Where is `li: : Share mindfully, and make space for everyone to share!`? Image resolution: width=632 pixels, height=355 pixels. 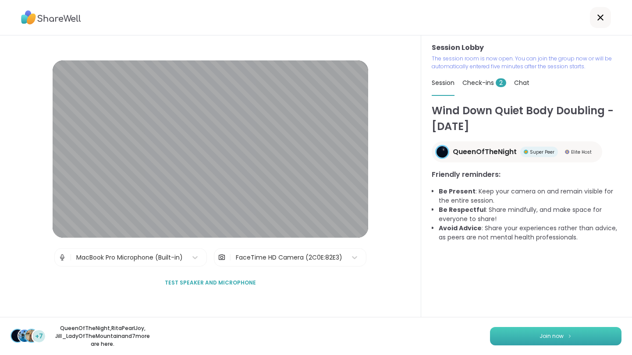 li: : Share mindfully, and make space for everyone to share! is located at coordinates (530, 215).